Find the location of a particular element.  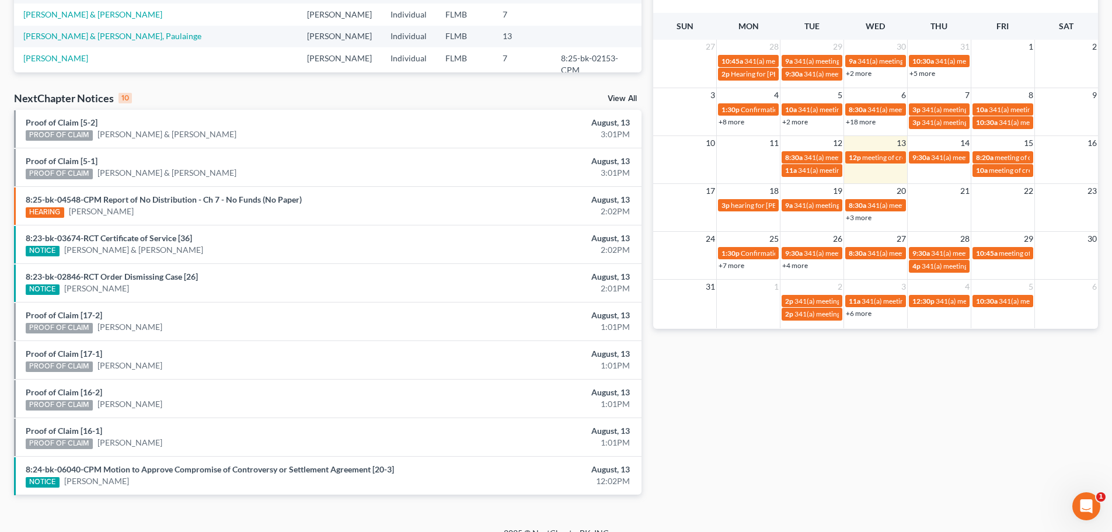

span: 8:20a is located at coordinates (985, 157).